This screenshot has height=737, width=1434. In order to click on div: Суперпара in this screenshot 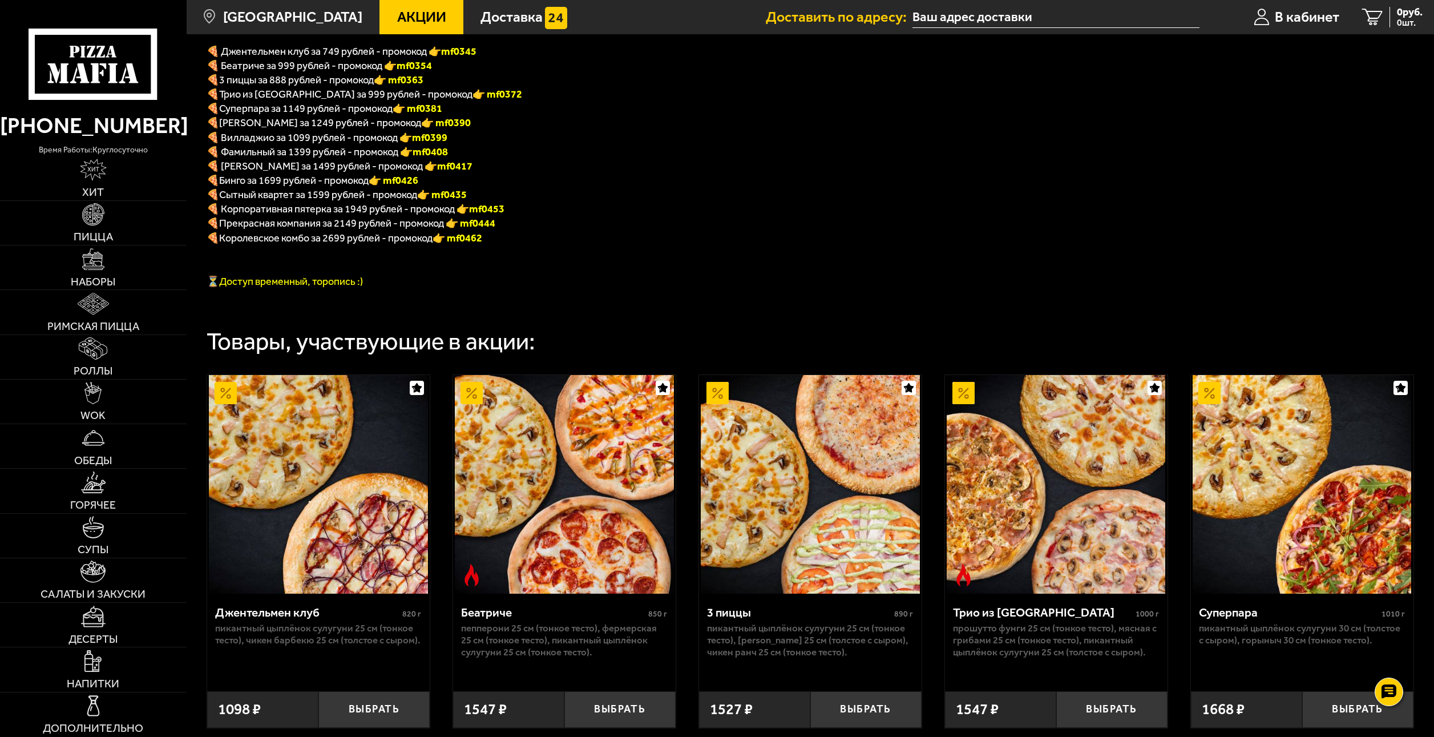, I will do `click(1289, 612)`.